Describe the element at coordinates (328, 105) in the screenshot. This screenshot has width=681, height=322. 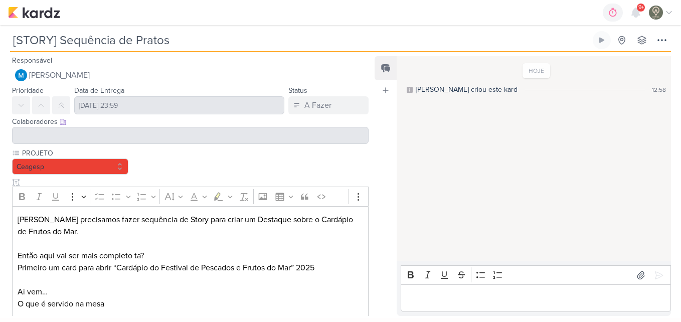
I see `button: A Fazer` at that location.